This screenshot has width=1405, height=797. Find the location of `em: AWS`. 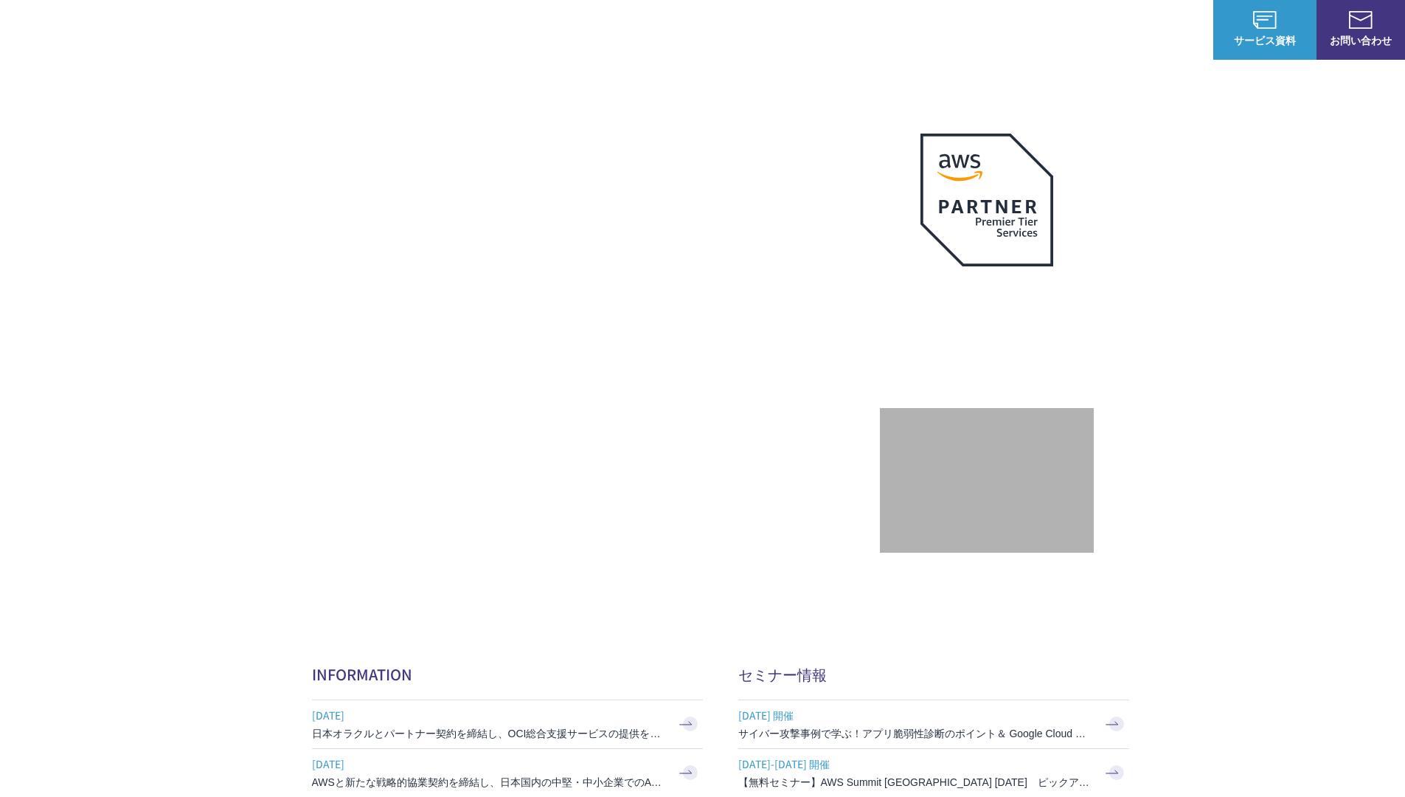

em: AWS is located at coordinates (986, 294).